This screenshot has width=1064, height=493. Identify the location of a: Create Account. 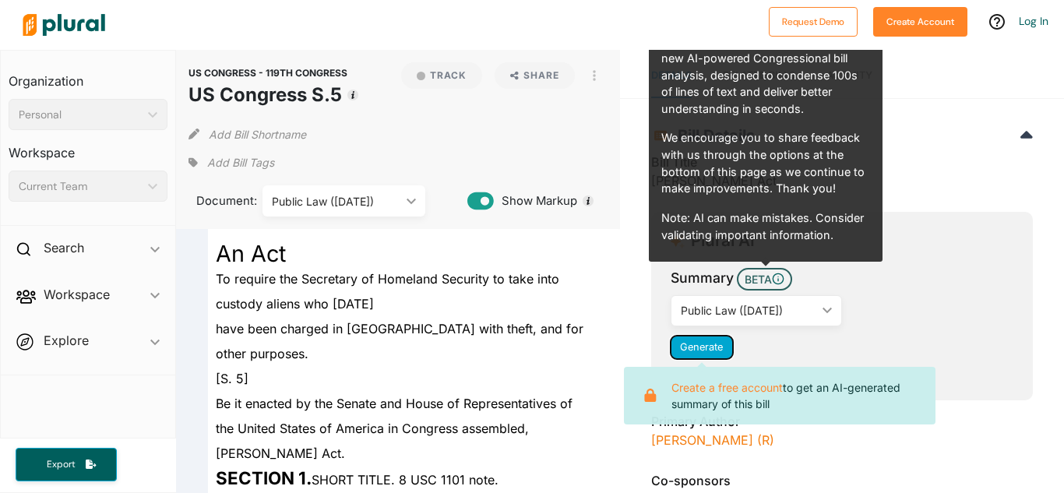
(920, 20).